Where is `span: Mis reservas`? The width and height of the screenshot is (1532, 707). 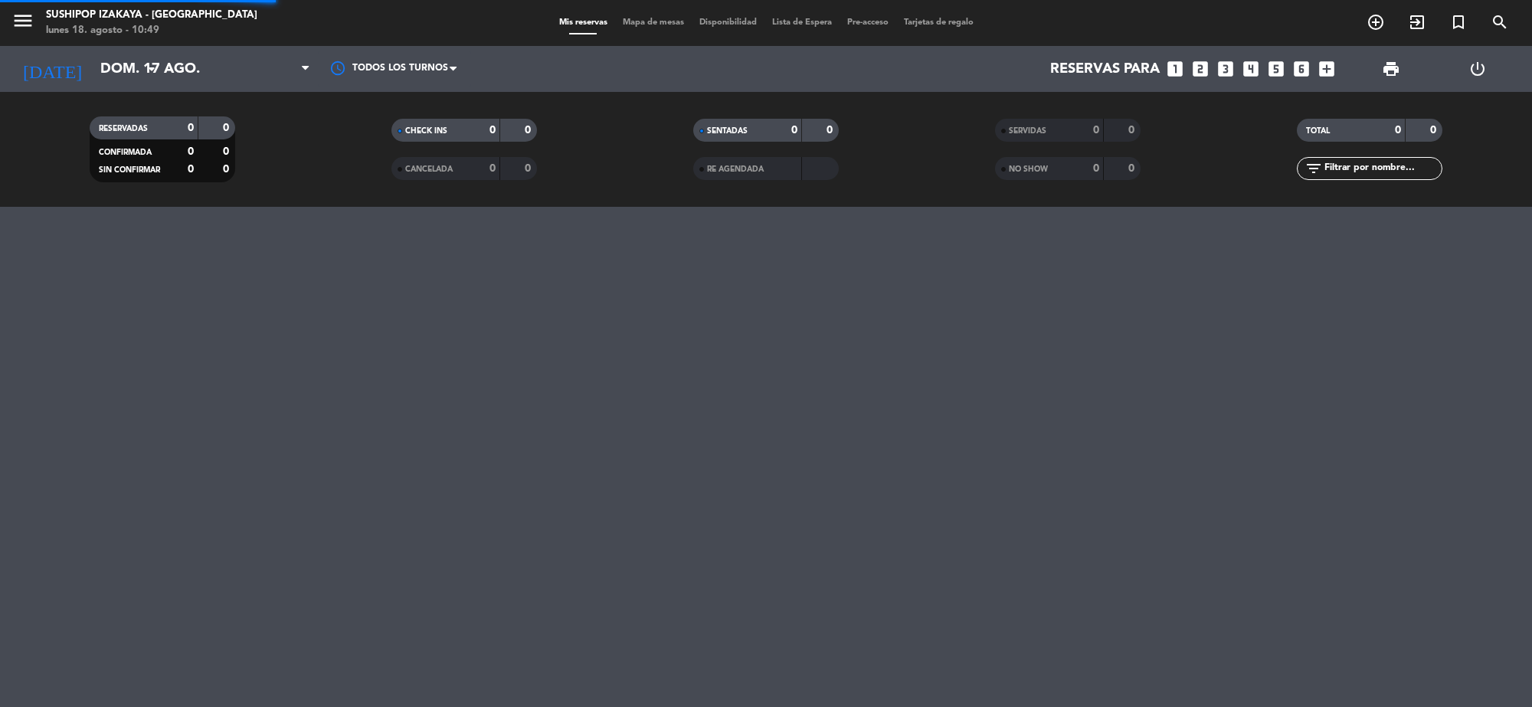
span: Mis reservas is located at coordinates (583, 22).